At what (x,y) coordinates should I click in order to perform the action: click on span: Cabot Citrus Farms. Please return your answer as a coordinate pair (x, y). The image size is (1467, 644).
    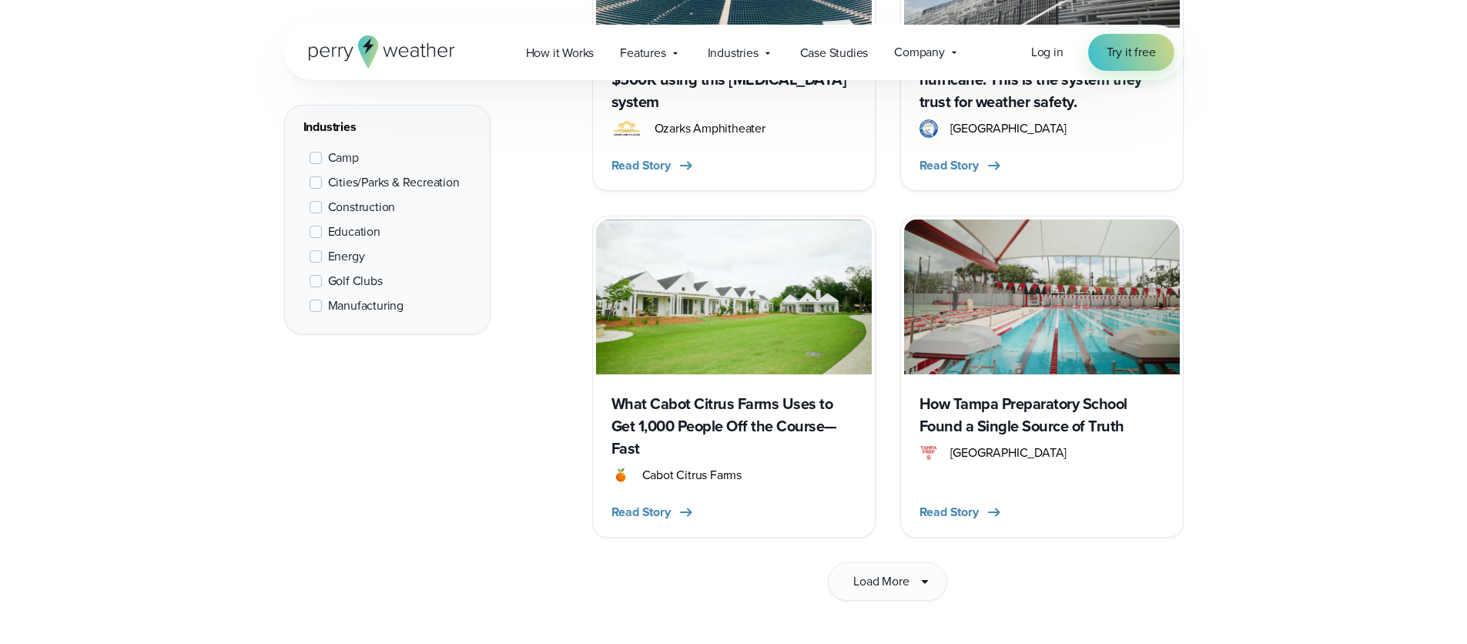
    Looking at the image, I should click on (692, 475).